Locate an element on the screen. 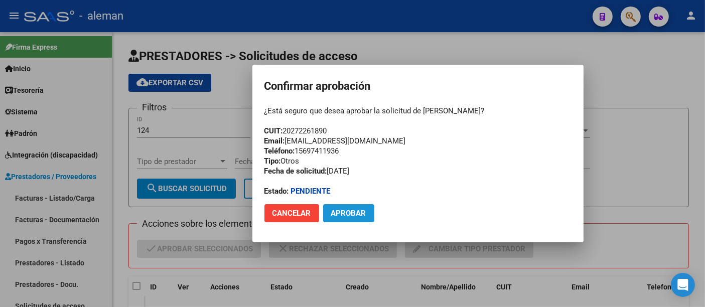 This screenshot has width=705, height=307. button: Cancelar is located at coordinates (291, 213).